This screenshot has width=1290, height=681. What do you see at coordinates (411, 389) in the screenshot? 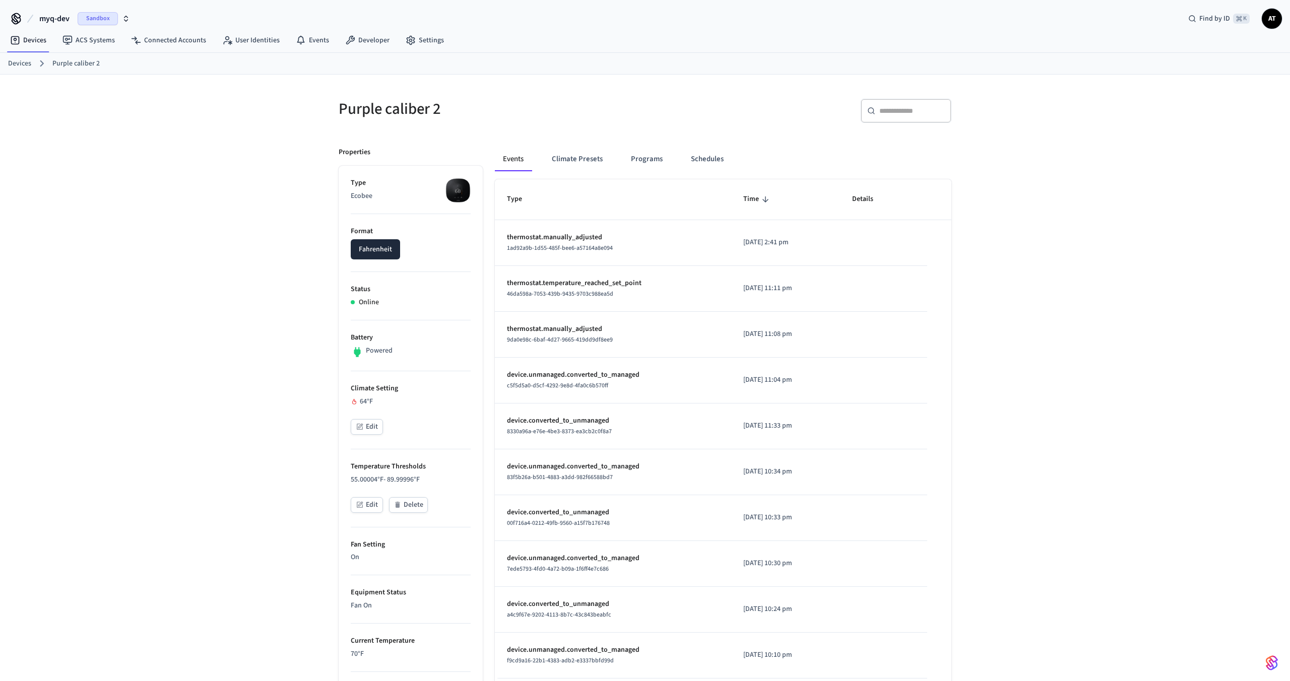
I see `p: Climate Setting` at bounding box center [411, 389].